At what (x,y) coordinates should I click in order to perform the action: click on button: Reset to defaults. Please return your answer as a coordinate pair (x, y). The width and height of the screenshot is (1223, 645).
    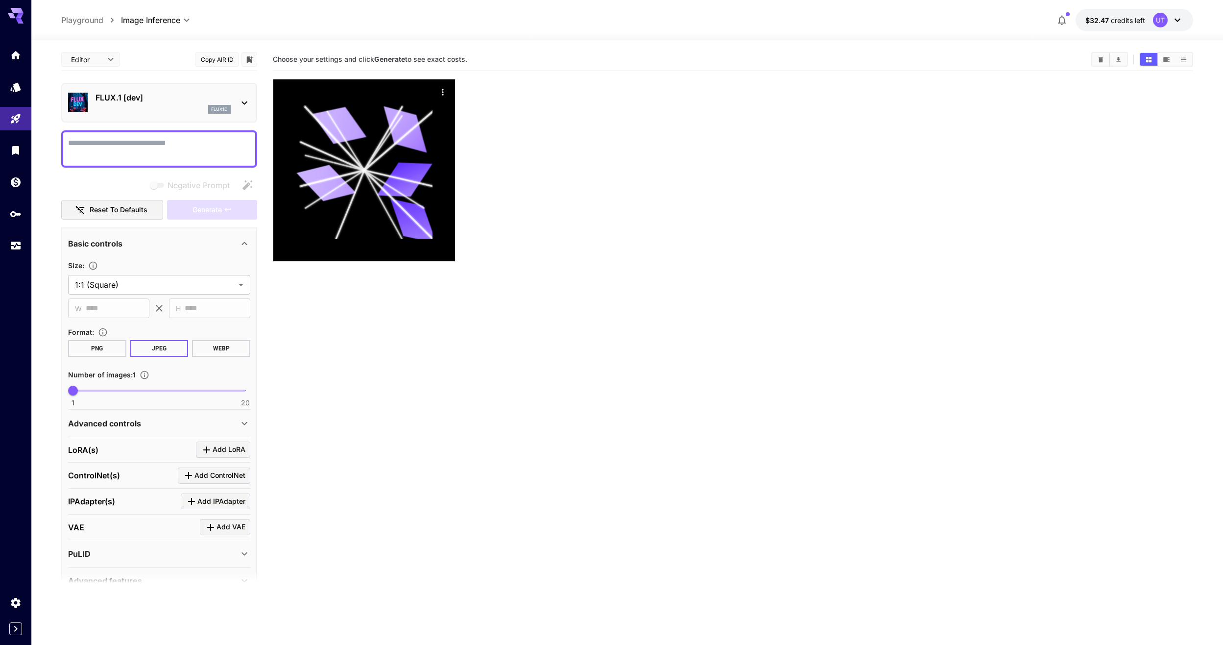
    Looking at the image, I should click on (112, 210).